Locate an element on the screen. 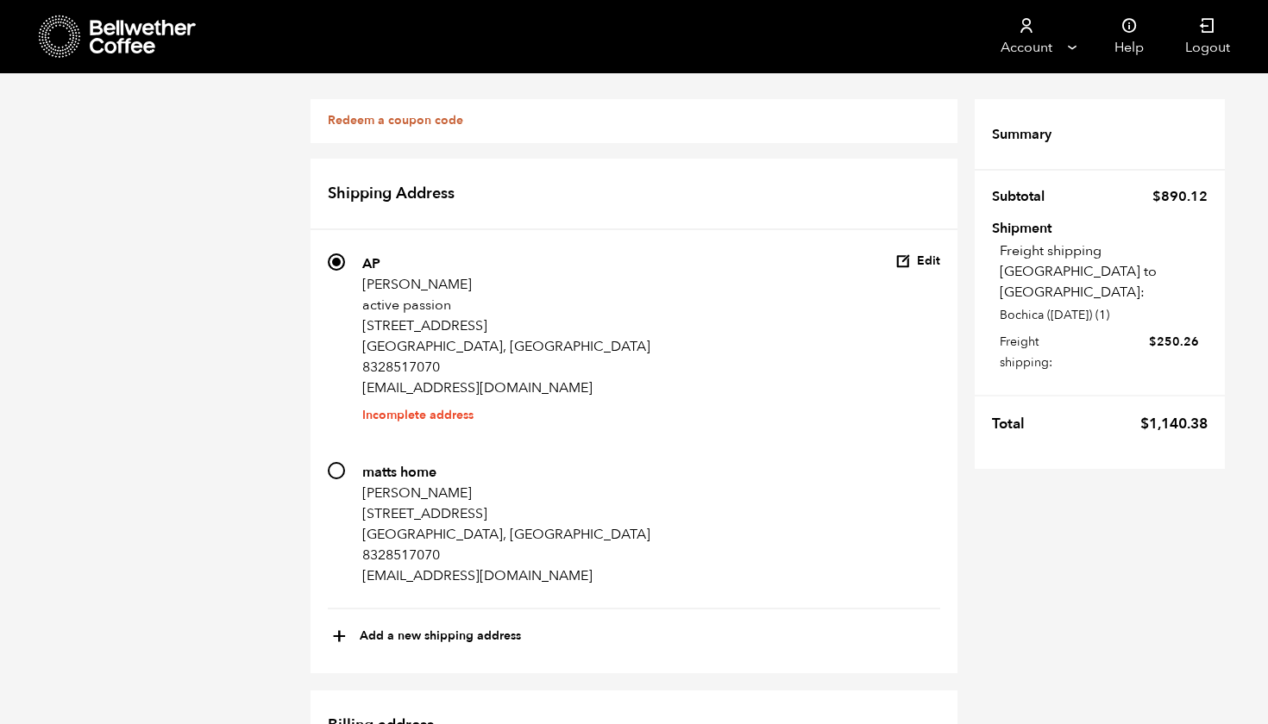  th: Total is located at coordinates (1013, 424).